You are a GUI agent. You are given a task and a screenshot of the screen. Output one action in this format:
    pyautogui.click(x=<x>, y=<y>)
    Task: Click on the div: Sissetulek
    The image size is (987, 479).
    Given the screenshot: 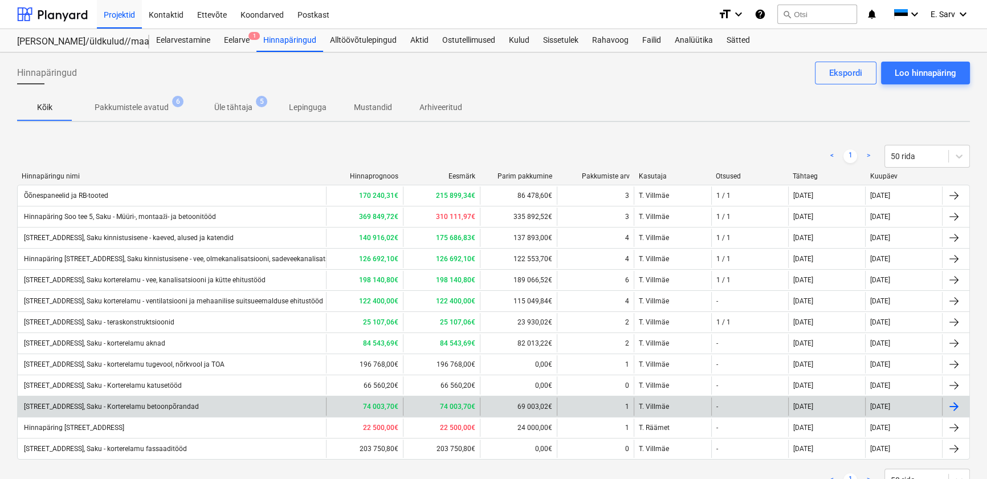 What is the action you would take?
    pyautogui.click(x=561, y=40)
    